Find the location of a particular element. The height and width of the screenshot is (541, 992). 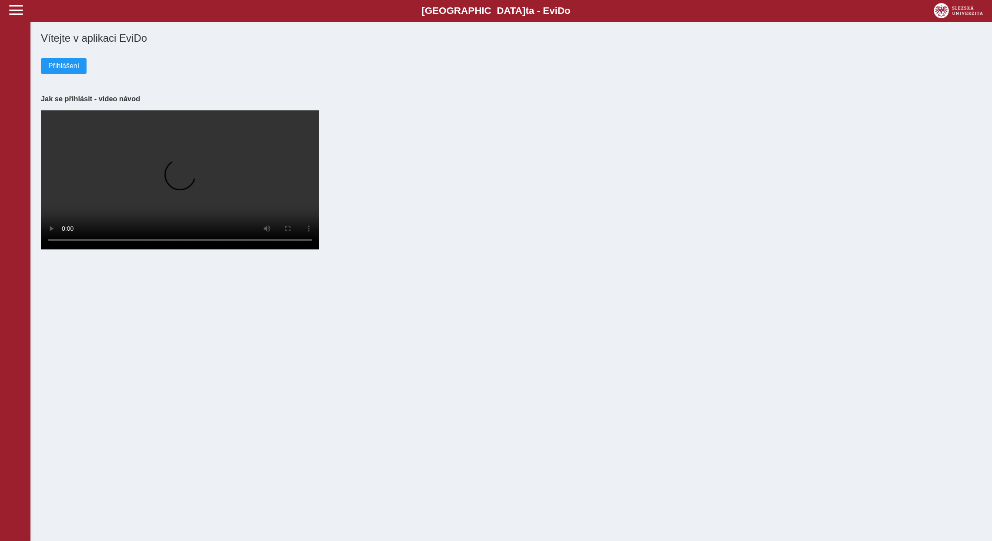

span: t is located at coordinates (526, 10).